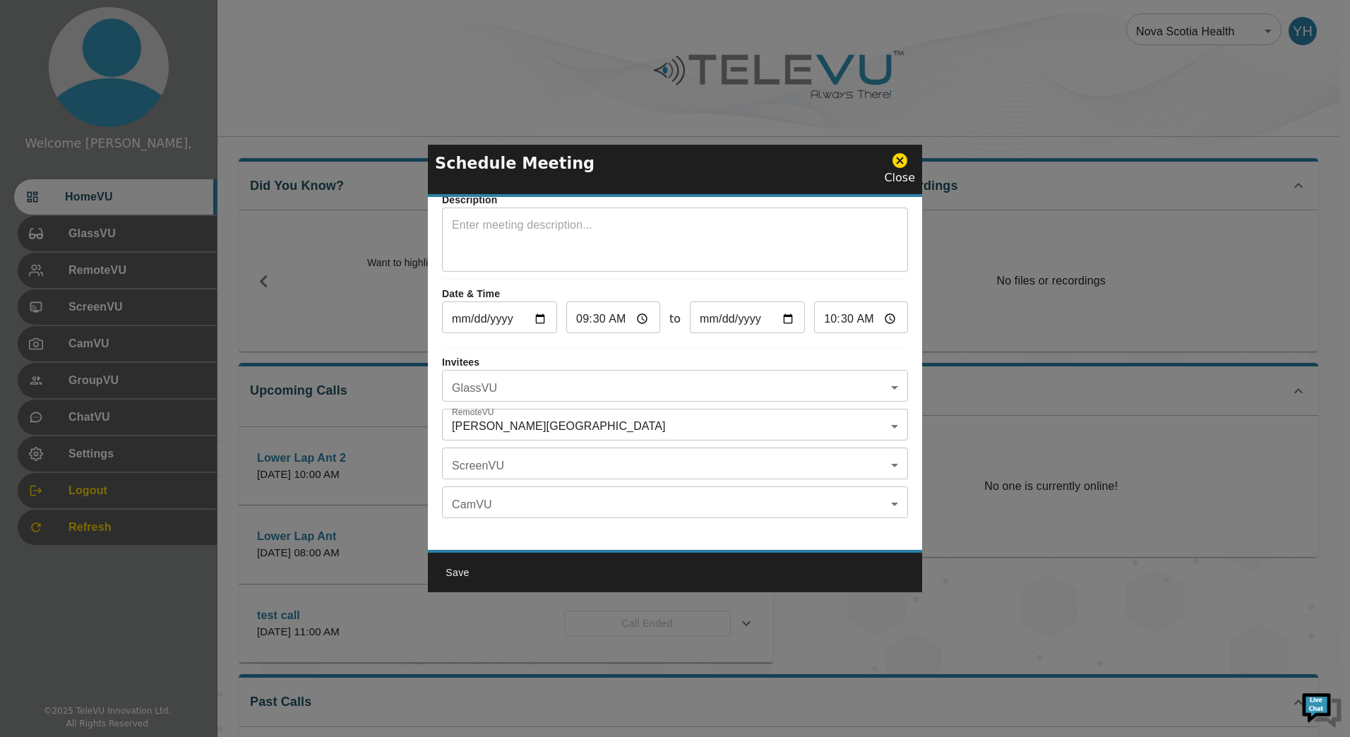  What do you see at coordinates (675, 319) in the screenshot?
I see `span: to` at bounding box center [675, 319].